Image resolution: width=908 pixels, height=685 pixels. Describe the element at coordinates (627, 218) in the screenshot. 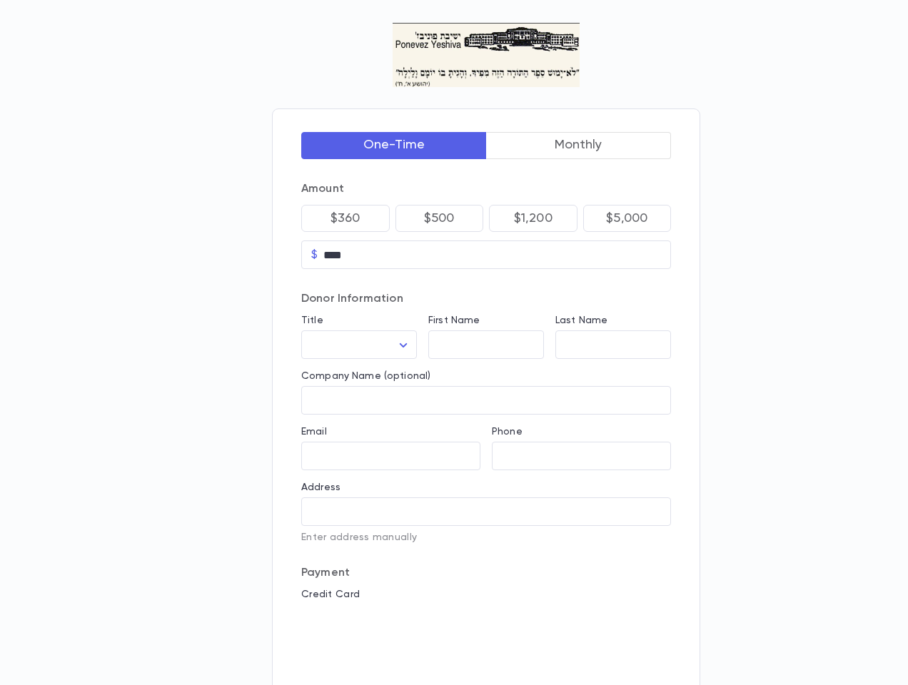

I see `button: $5,000` at that location.